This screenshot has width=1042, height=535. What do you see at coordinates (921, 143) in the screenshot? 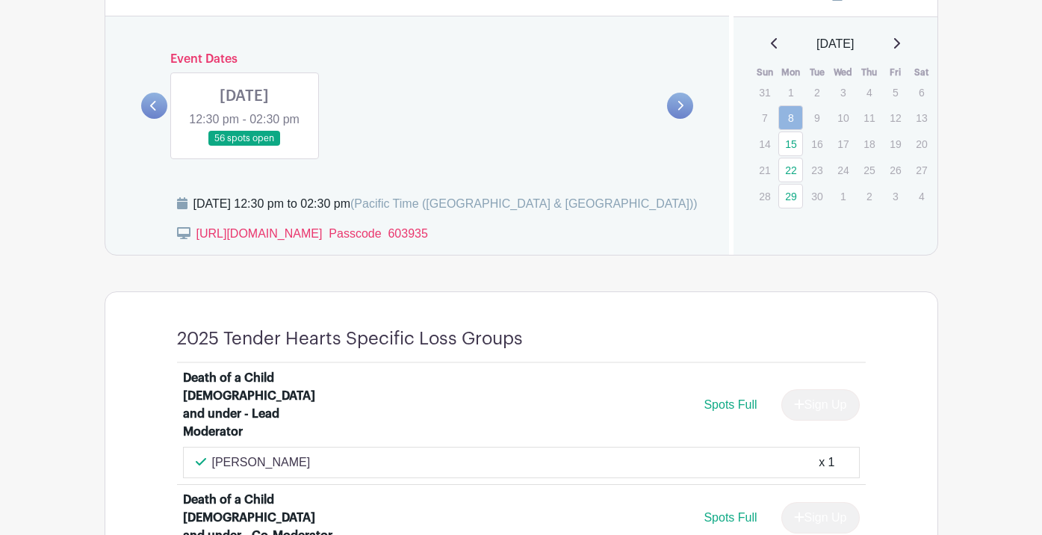
I see `p: 20` at bounding box center [921, 143].